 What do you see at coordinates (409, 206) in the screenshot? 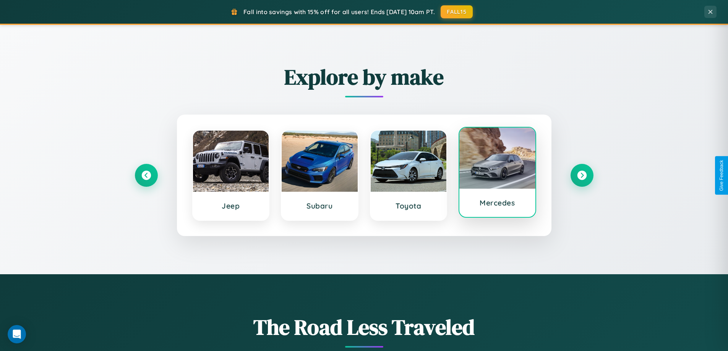
I see `h3: Toyota` at bounding box center [409, 206].